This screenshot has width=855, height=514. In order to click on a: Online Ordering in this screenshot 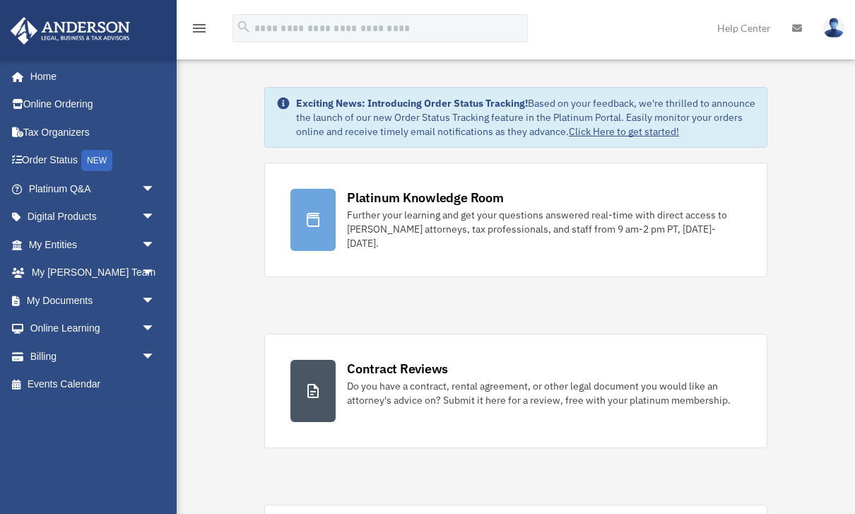, I will do `click(93, 105)`.